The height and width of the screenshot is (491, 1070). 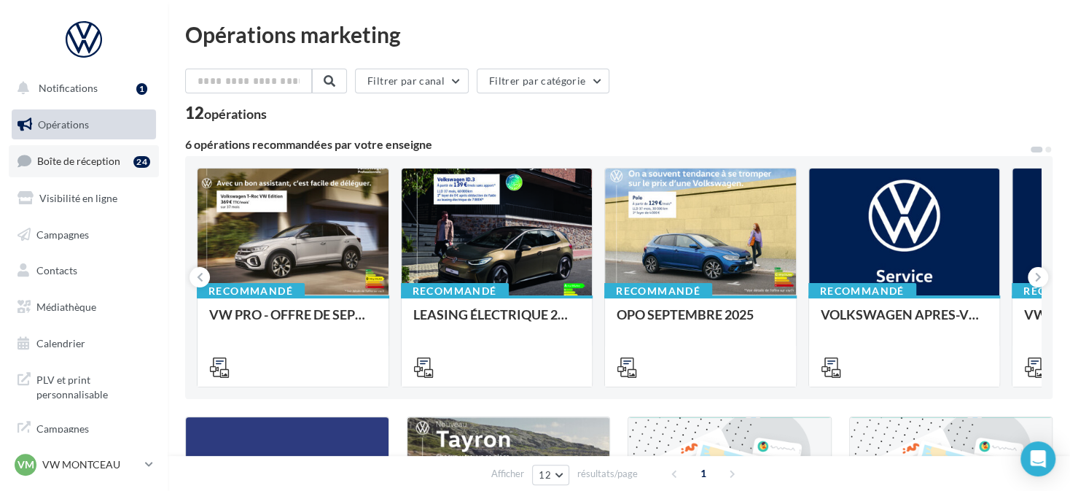 What do you see at coordinates (412, 81) in the screenshot?
I see `button: Filtrer par canal` at bounding box center [412, 81].